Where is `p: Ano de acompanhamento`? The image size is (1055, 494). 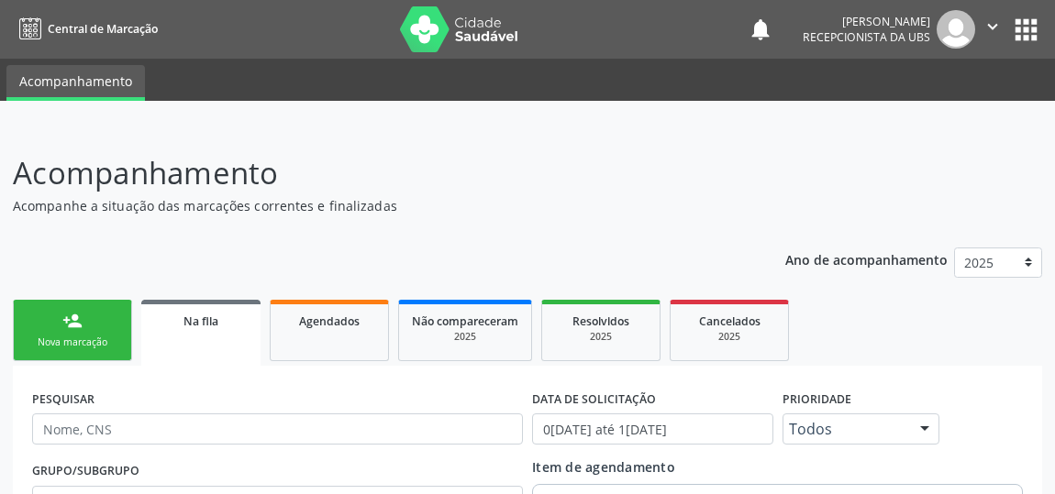 p: Ano de acompanhamento is located at coordinates (866, 259).